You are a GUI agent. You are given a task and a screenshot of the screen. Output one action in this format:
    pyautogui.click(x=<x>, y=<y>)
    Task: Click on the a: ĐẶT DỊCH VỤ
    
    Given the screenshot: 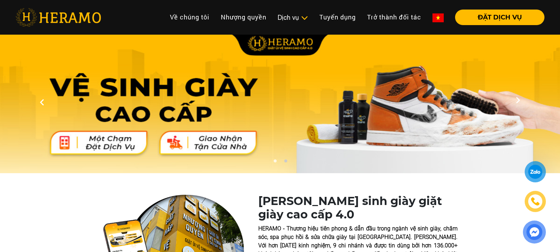 What is the action you would take?
    pyautogui.click(x=497, y=17)
    